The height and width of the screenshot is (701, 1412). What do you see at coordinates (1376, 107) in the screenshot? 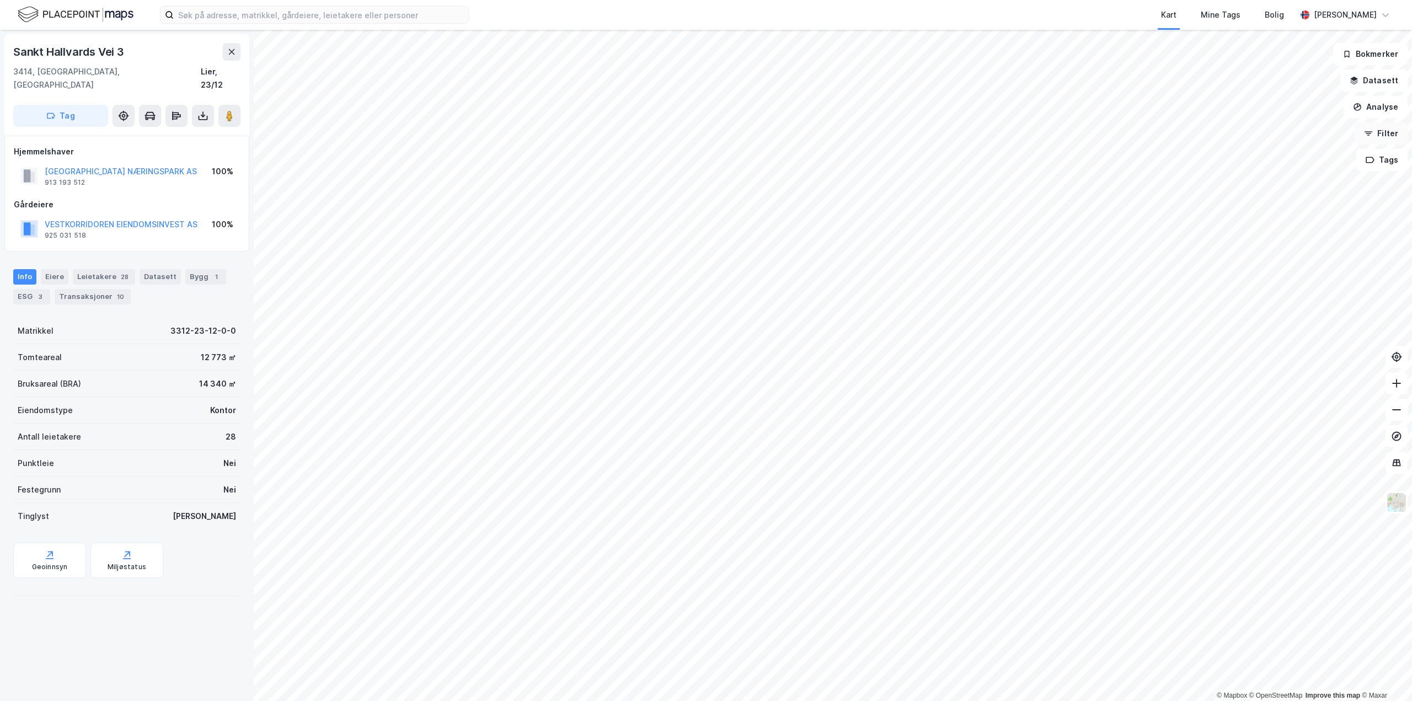
I see `button: Analyse` at bounding box center [1376, 107].